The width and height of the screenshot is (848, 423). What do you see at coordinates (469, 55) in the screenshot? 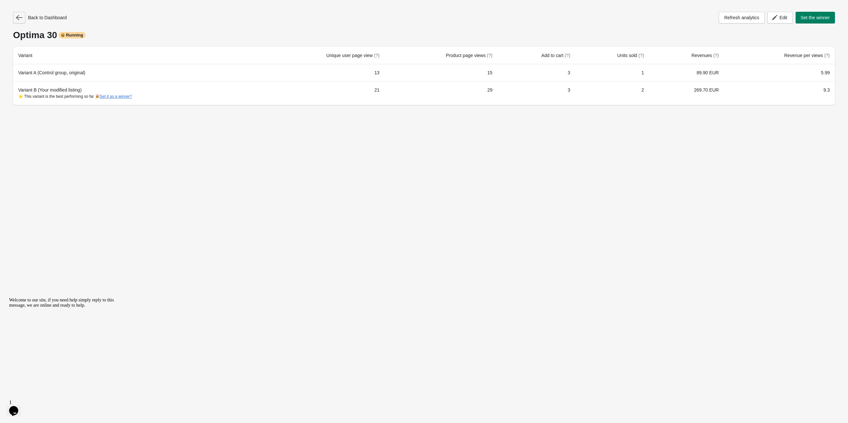
I see `span: Product page views` at bounding box center [469, 55].